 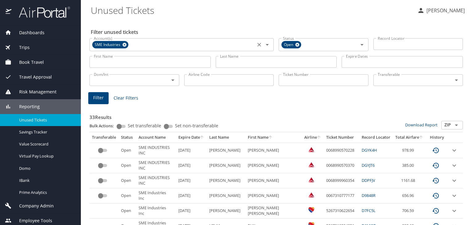 What do you see at coordinates (144, 126) in the screenshot?
I see `span: Set transferable` at bounding box center [144, 126].